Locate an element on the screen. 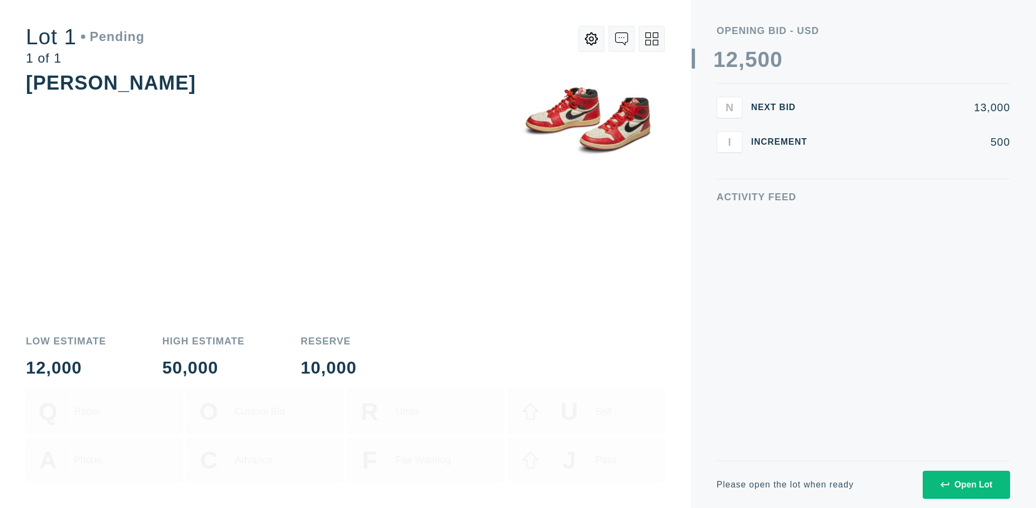 Image resolution: width=1036 pixels, height=508 pixels. div: Low Estimate is located at coordinates (66, 341).